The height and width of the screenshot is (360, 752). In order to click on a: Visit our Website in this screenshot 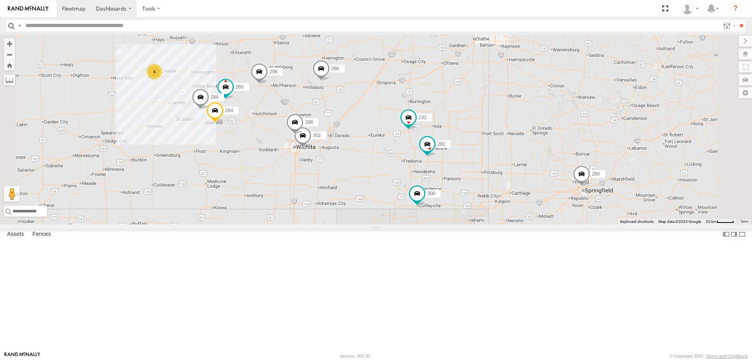, I will do `click(22, 356)`.